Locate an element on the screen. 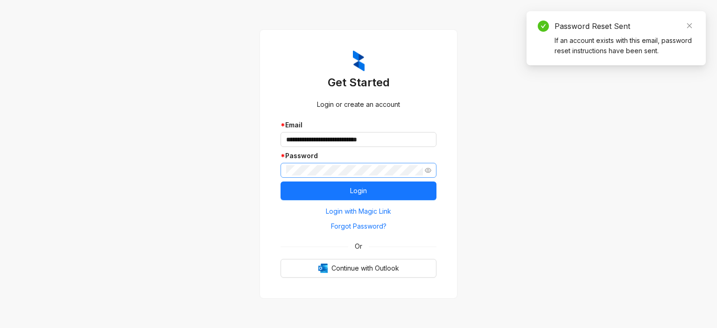 This screenshot has width=717, height=328. button: Login is located at coordinates (359, 191).